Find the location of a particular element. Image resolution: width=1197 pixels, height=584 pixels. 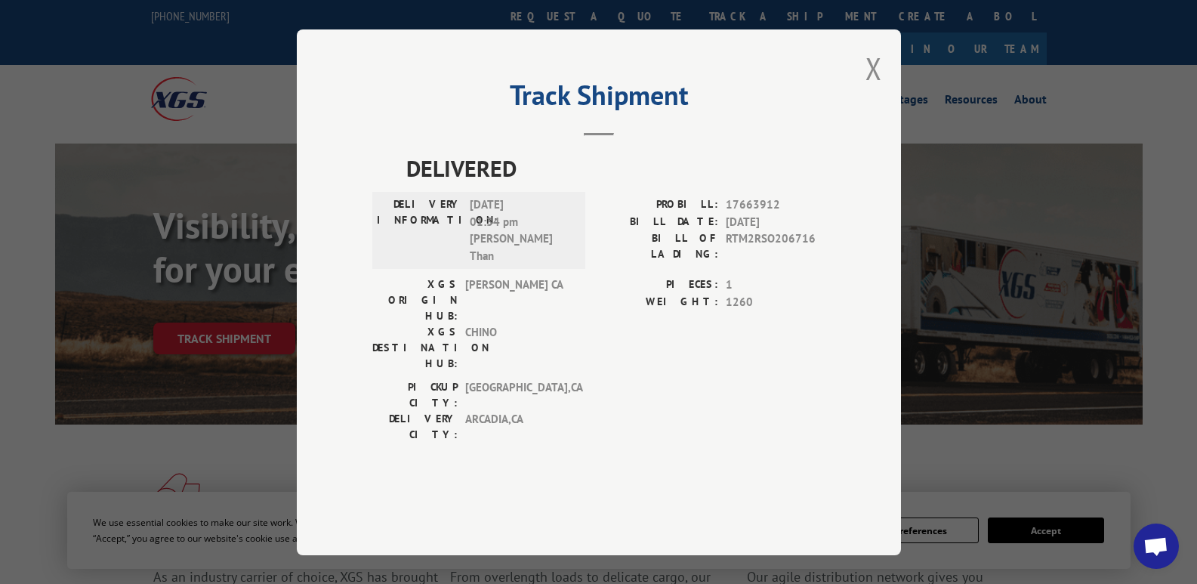

label: DELIVERY CITY: is located at coordinates (415, 427).